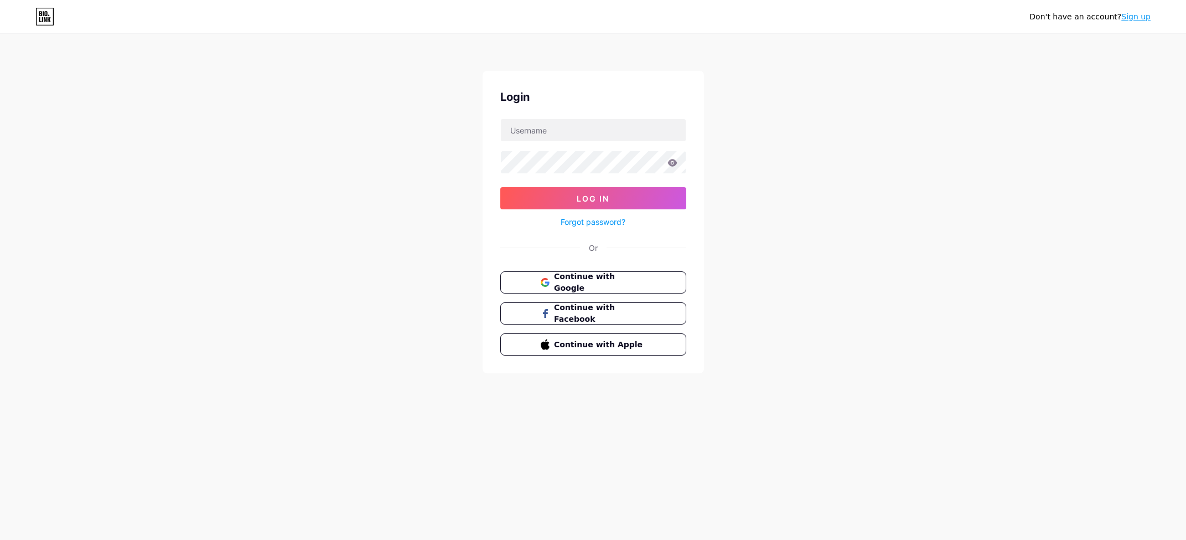 The height and width of the screenshot is (540, 1186). Describe the element at coordinates (593, 313) in the screenshot. I see `a: Continue with Facebook` at that location.